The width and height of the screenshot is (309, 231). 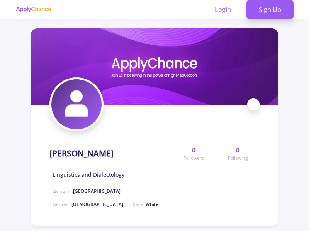 I want to click on span: Gender :, so click(x=88, y=204).